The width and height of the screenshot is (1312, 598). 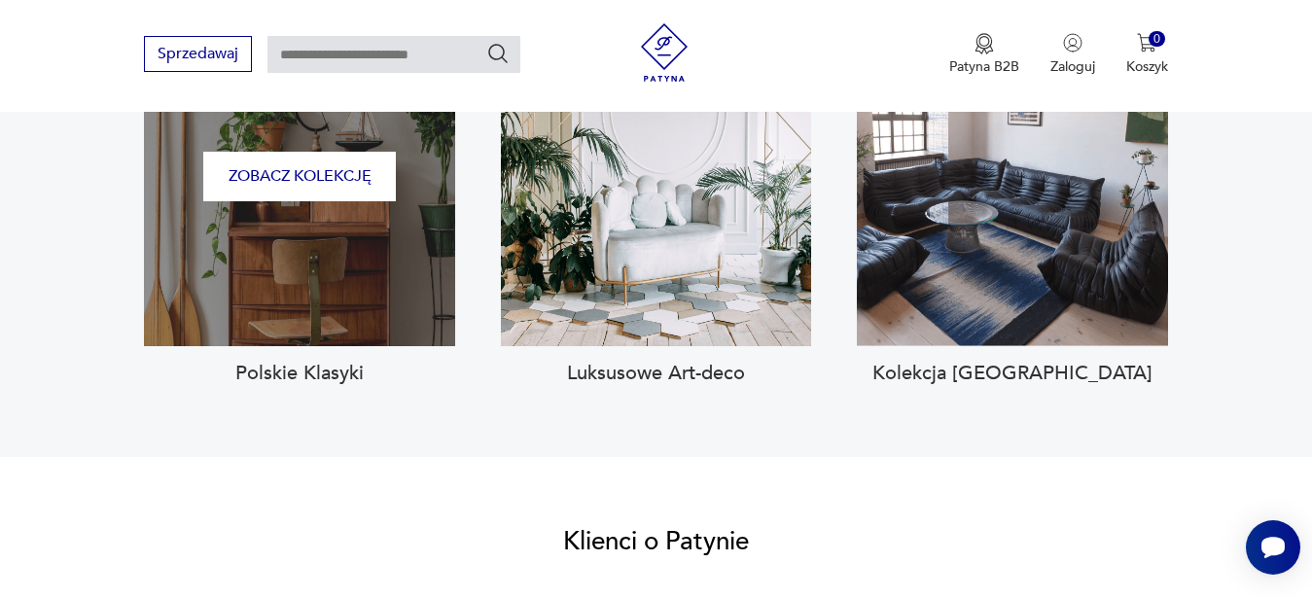 What do you see at coordinates (197, 54) in the screenshot?
I see `button: Sprzedawaj` at bounding box center [197, 54].